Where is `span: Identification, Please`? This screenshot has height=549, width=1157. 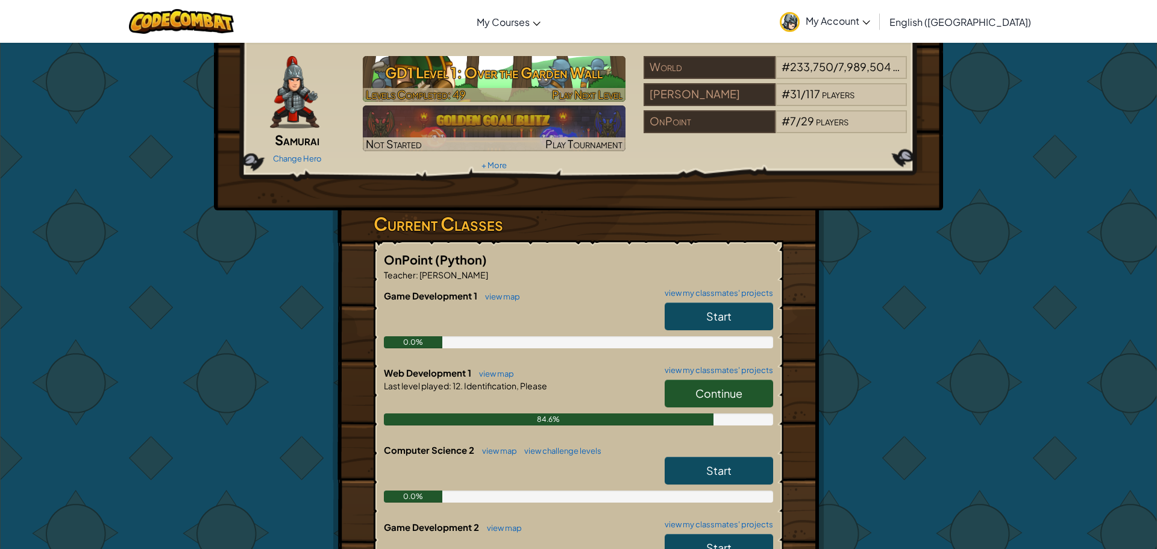
span: Identification, Please is located at coordinates (505, 386).